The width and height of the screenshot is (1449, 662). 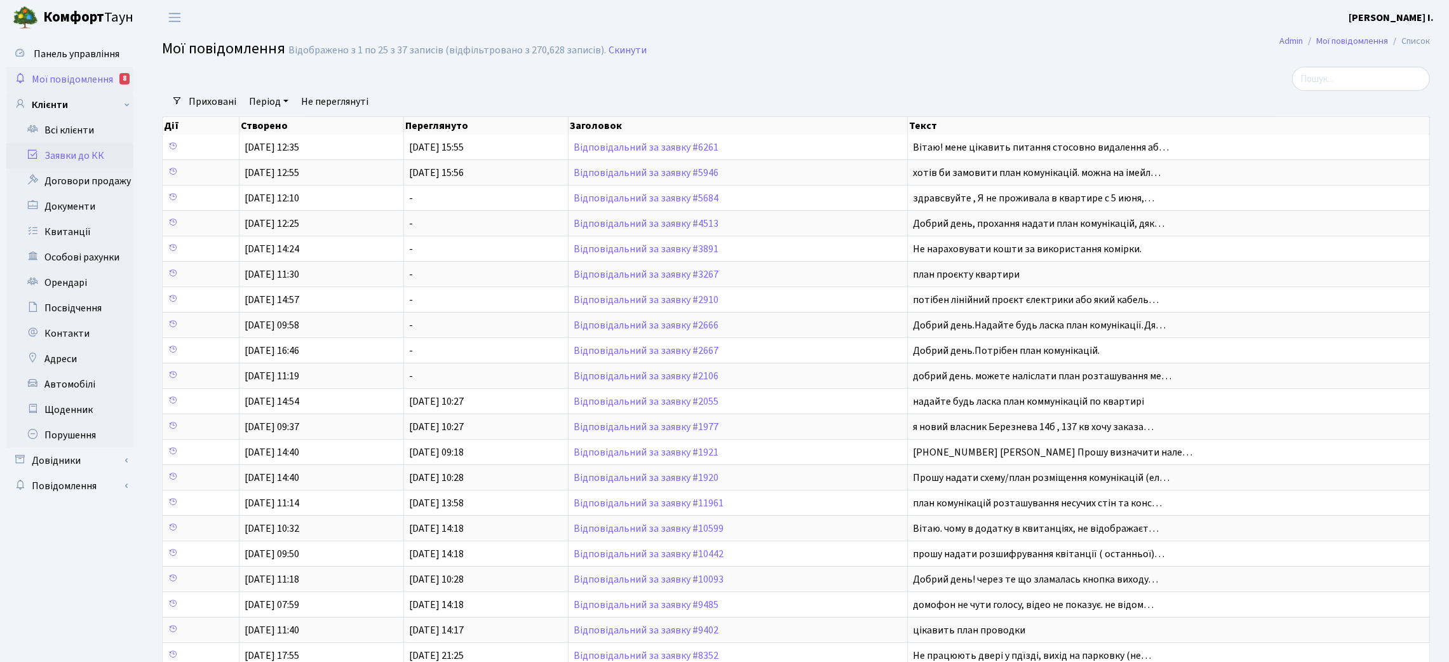 I want to click on th: Дії, so click(x=201, y=126).